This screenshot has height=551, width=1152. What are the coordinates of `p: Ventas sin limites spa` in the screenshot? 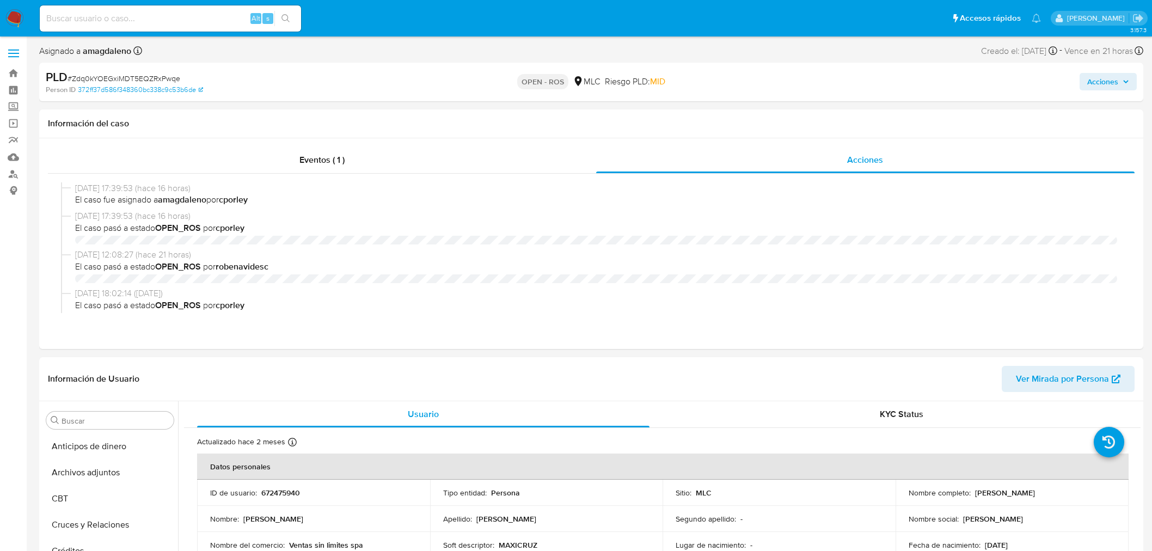 It's located at (326, 545).